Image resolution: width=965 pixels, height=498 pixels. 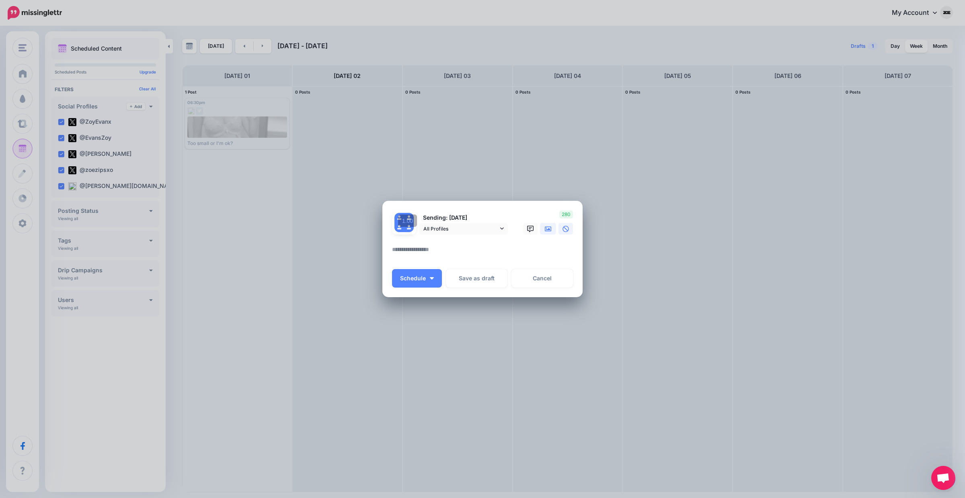 What do you see at coordinates (464, 229) in the screenshot?
I see `a: All Profiles` at bounding box center [464, 229].